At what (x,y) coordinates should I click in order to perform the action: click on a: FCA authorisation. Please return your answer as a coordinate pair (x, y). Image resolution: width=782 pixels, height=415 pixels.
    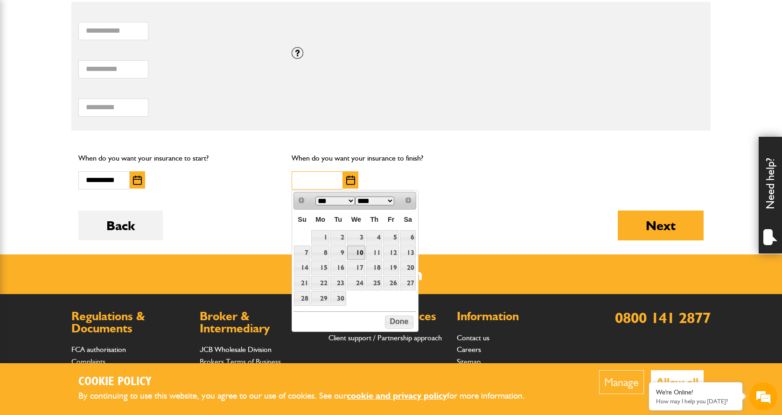
    Looking at the image, I should click on (98, 349).